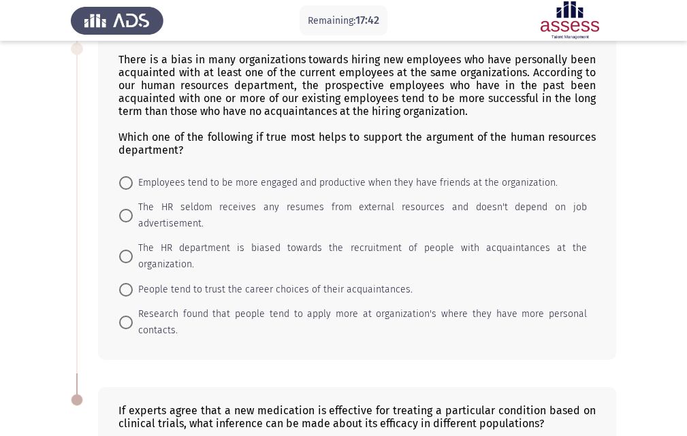 The image size is (687, 436). I want to click on span: The HR seldom receives any resumes from external resources and doesn't depend on job advertisement., so click(360, 216).